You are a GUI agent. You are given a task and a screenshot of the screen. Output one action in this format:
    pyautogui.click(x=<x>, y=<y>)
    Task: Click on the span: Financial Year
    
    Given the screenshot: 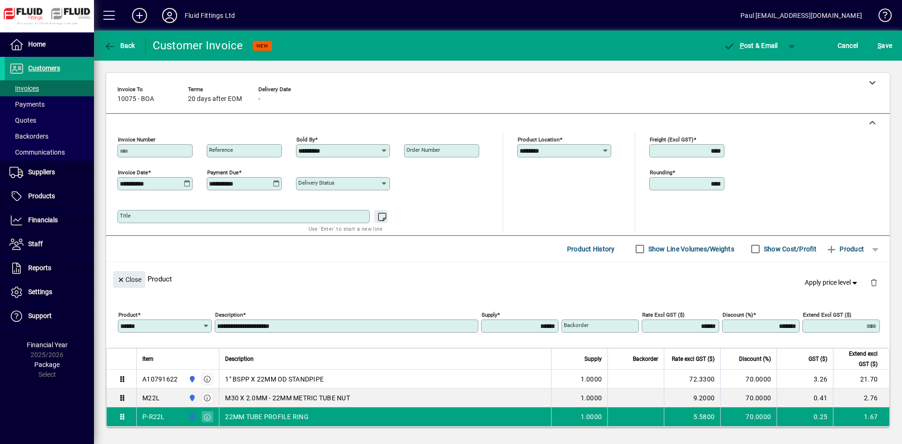 What is the action you would take?
    pyautogui.click(x=47, y=345)
    